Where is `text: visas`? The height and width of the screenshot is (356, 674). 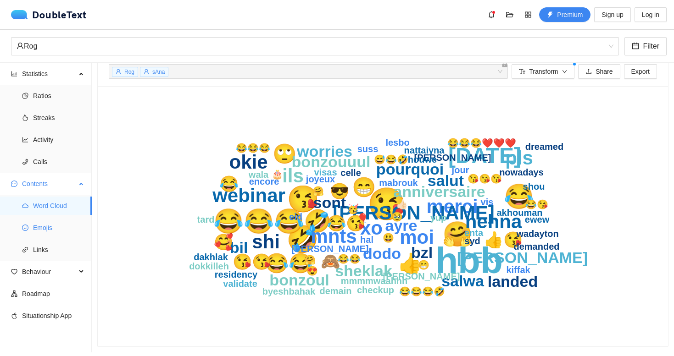
text: visas is located at coordinates (325, 173).